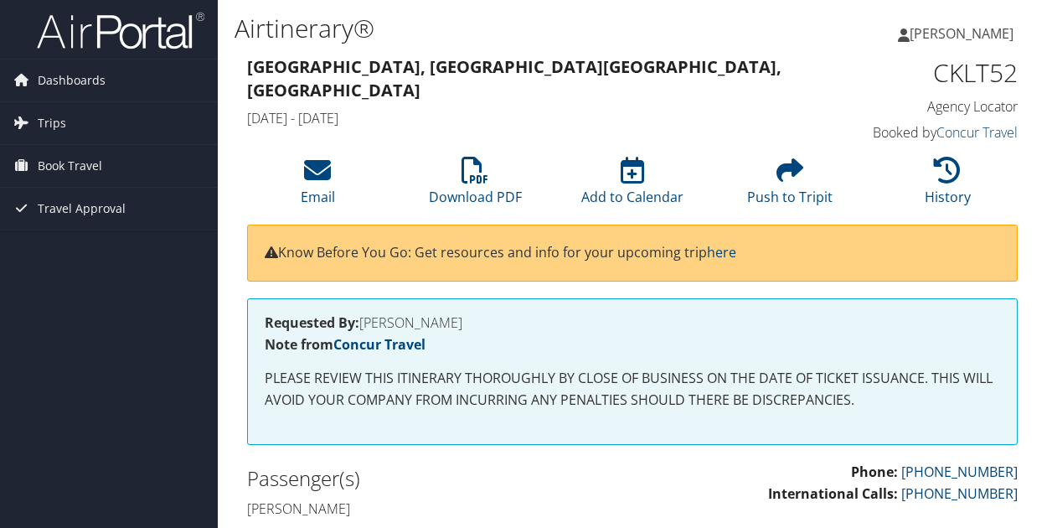 The width and height of the screenshot is (1047, 528). I want to click on a: Add to Calendar, so click(632, 186).